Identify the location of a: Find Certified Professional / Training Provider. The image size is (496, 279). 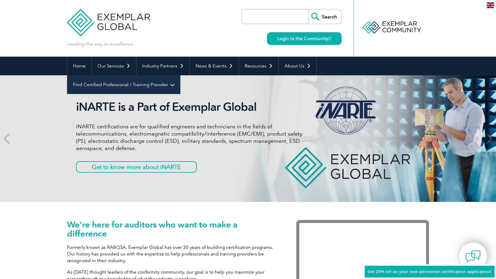
(124, 85).